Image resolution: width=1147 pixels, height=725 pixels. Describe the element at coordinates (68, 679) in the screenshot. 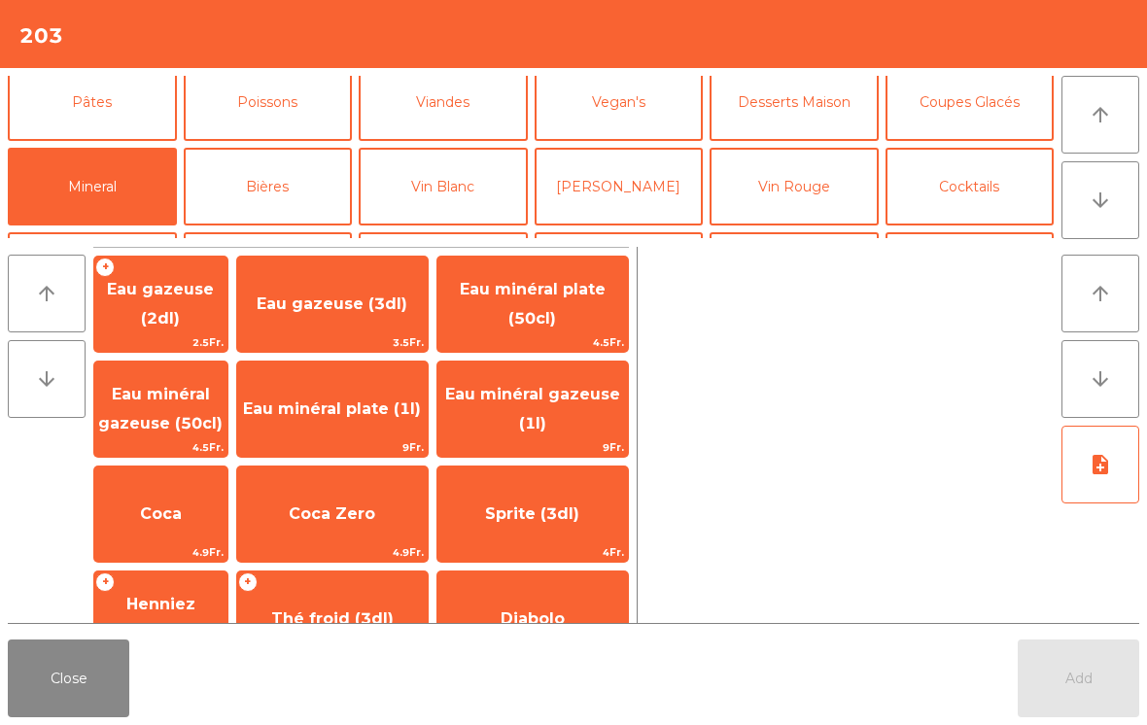

I see `button: Close` at that location.